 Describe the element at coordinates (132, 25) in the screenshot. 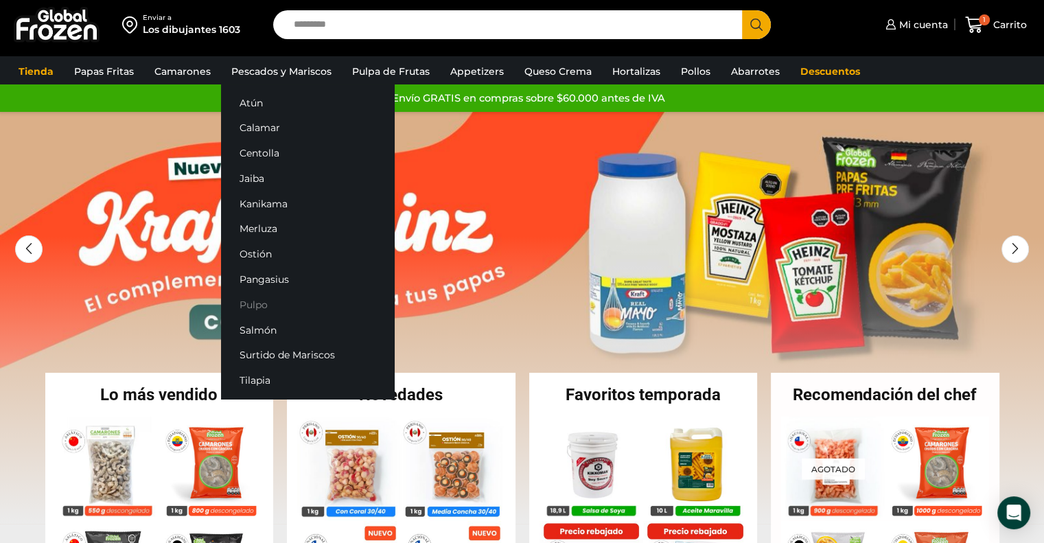

I see `img: address-field-icon.svg` at that location.